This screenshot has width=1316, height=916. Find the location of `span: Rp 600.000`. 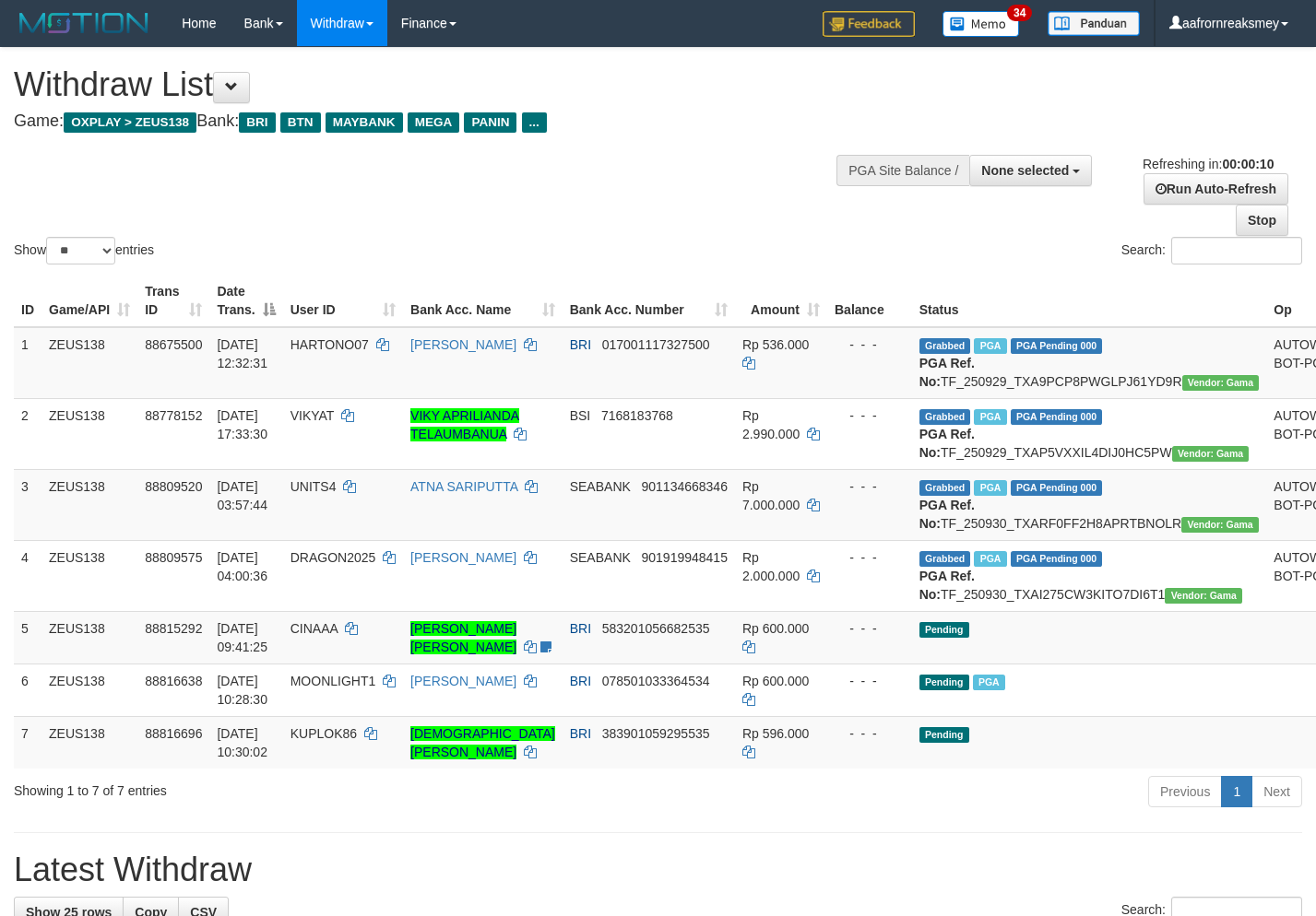

span: Rp 600.000 is located at coordinates (775, 628).